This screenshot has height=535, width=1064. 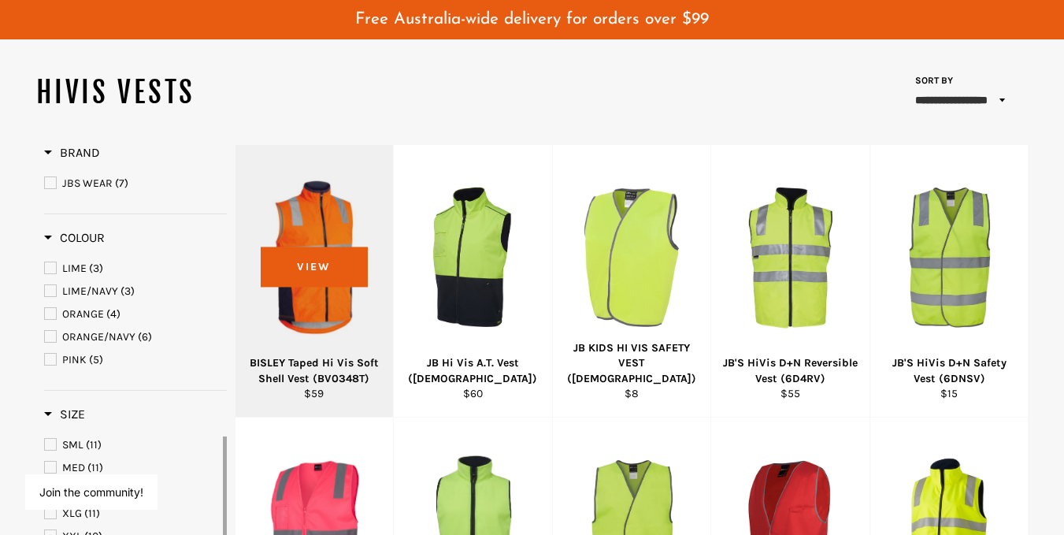 I want to click on a: MED, so click(x=132, y=468).